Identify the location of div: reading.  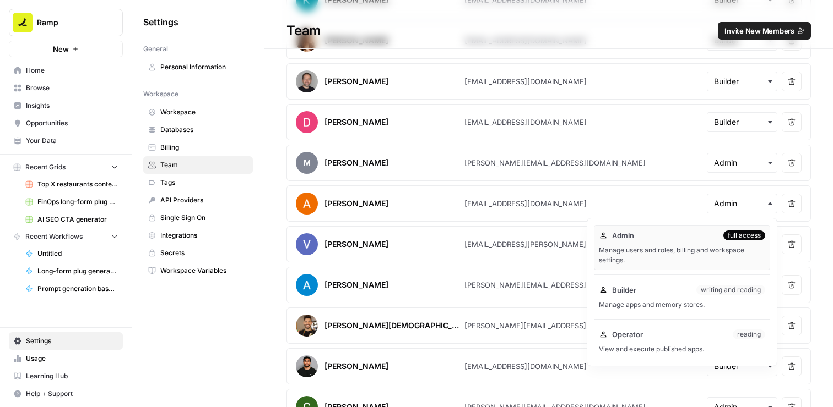
(748, 335).